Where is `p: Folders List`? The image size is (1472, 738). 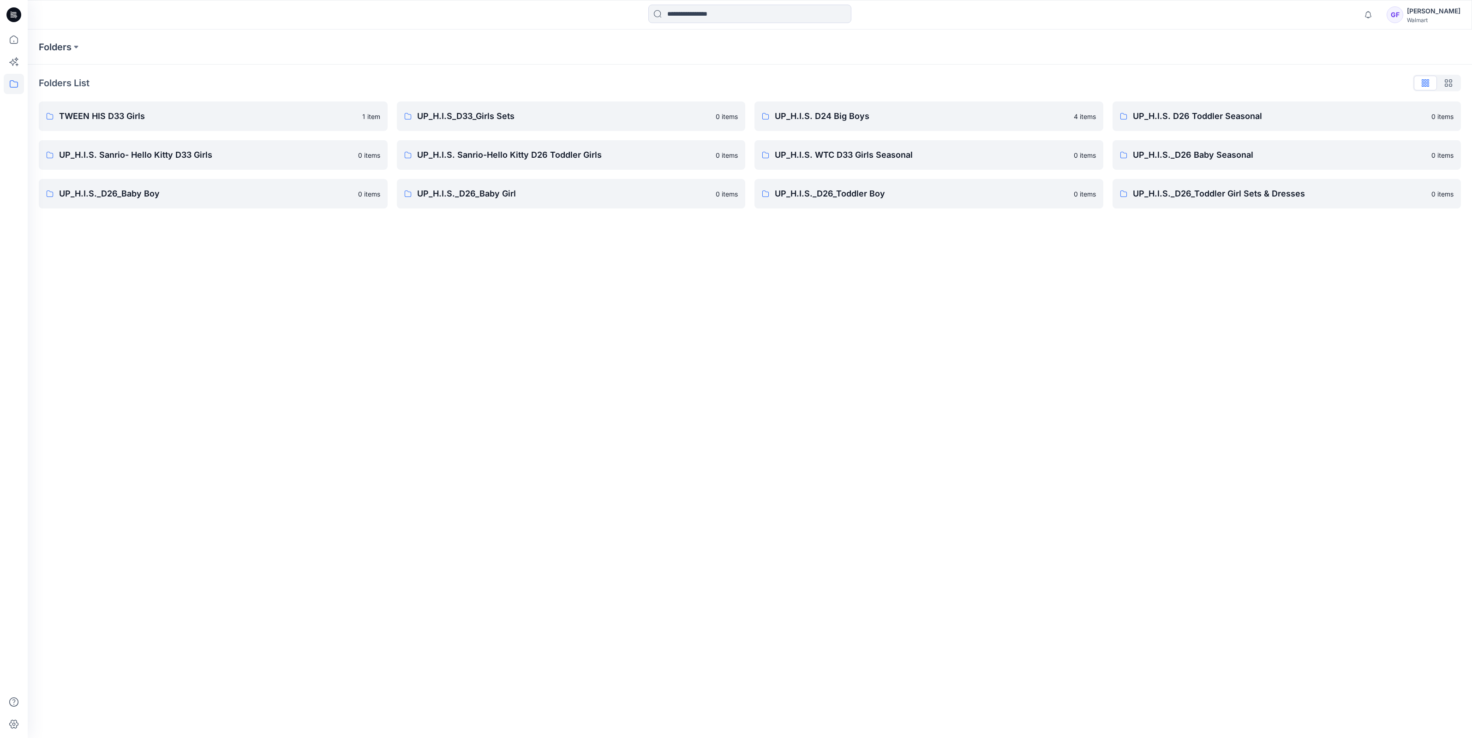 p: Folders List is located at coordinates (64, 83).